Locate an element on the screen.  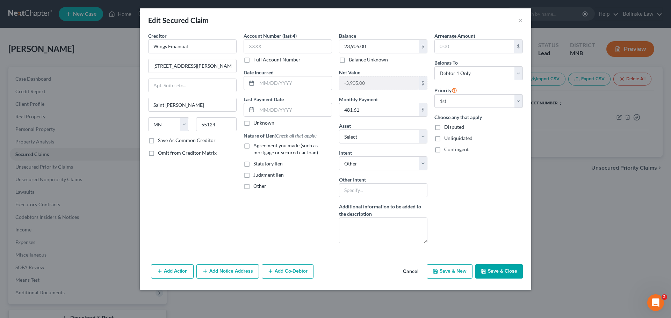
label: Monthly Payment is located at coordinates (358, 99).